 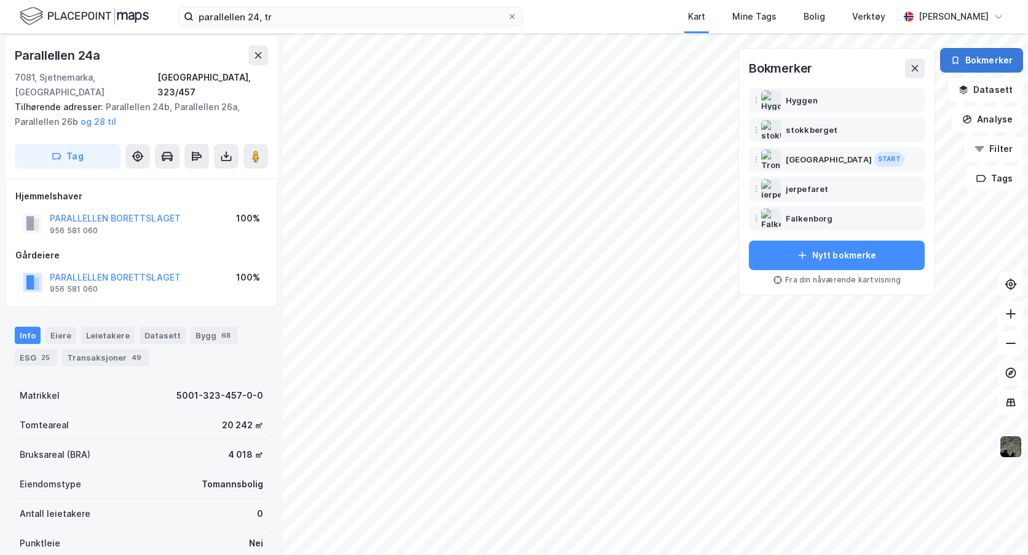 I want to click on img: Hyggen, so click(x=771, y=100).